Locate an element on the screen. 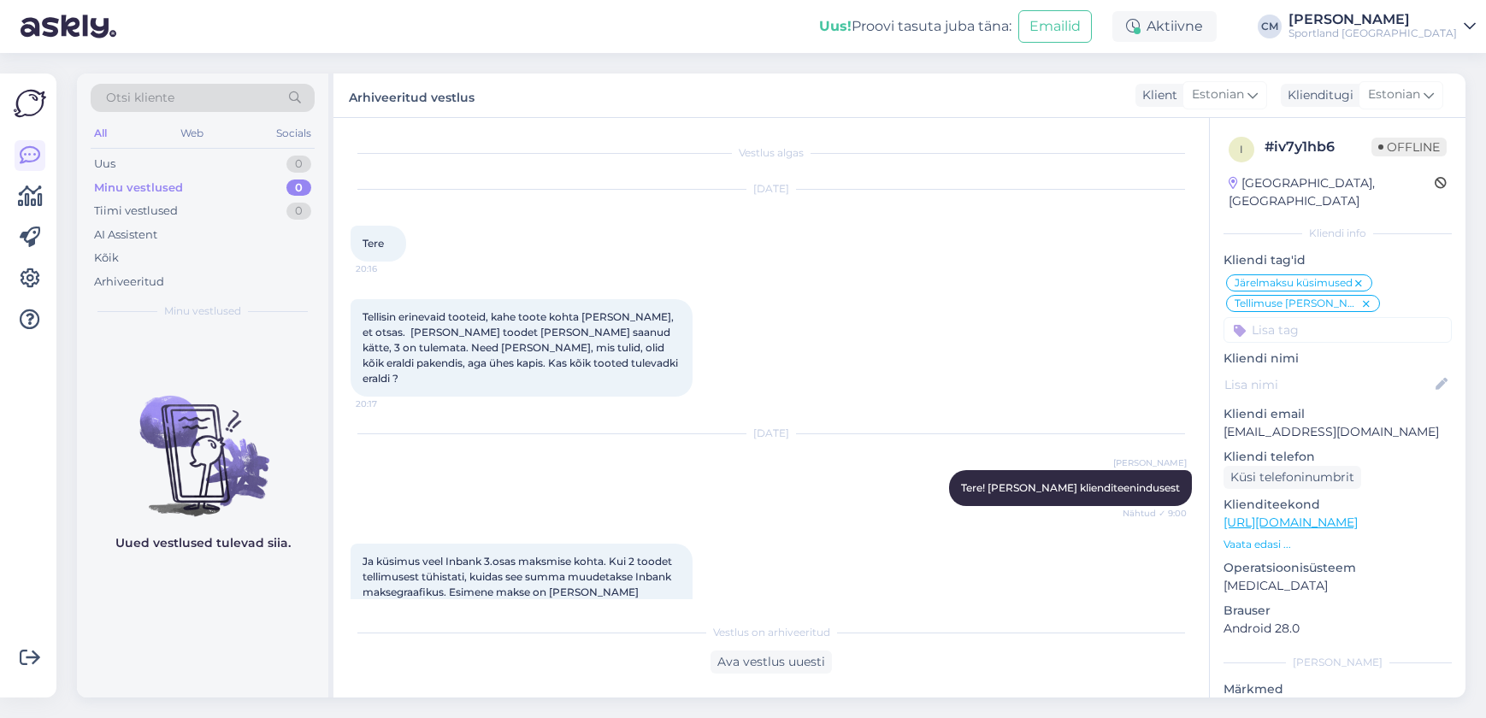  div: Uus is located at coordinates (104, 164).